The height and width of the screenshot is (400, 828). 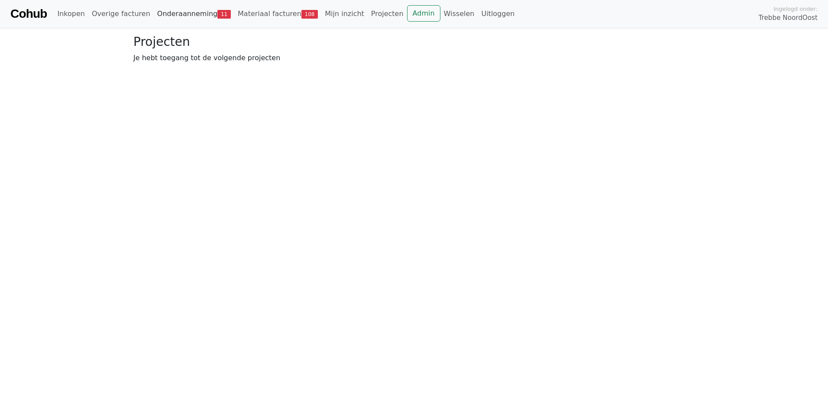 I want to click on a: Admin, so click(x=424, y=13).